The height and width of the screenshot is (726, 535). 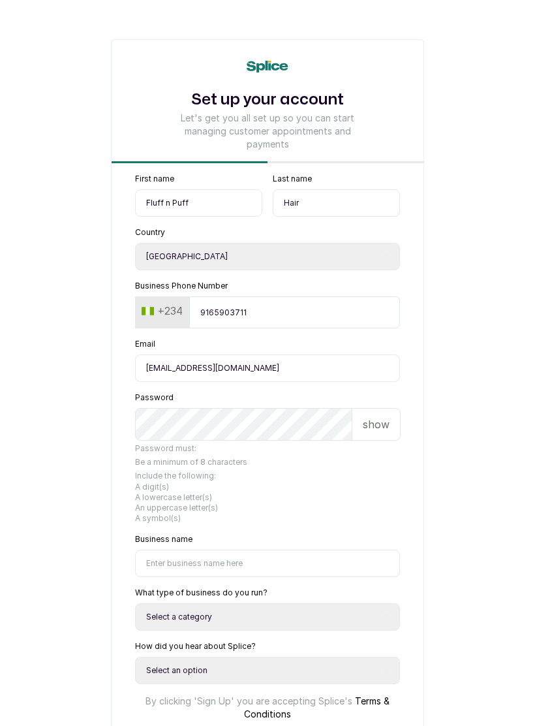 I want to click on li: A symbol(s), so click(x=268, y=518).